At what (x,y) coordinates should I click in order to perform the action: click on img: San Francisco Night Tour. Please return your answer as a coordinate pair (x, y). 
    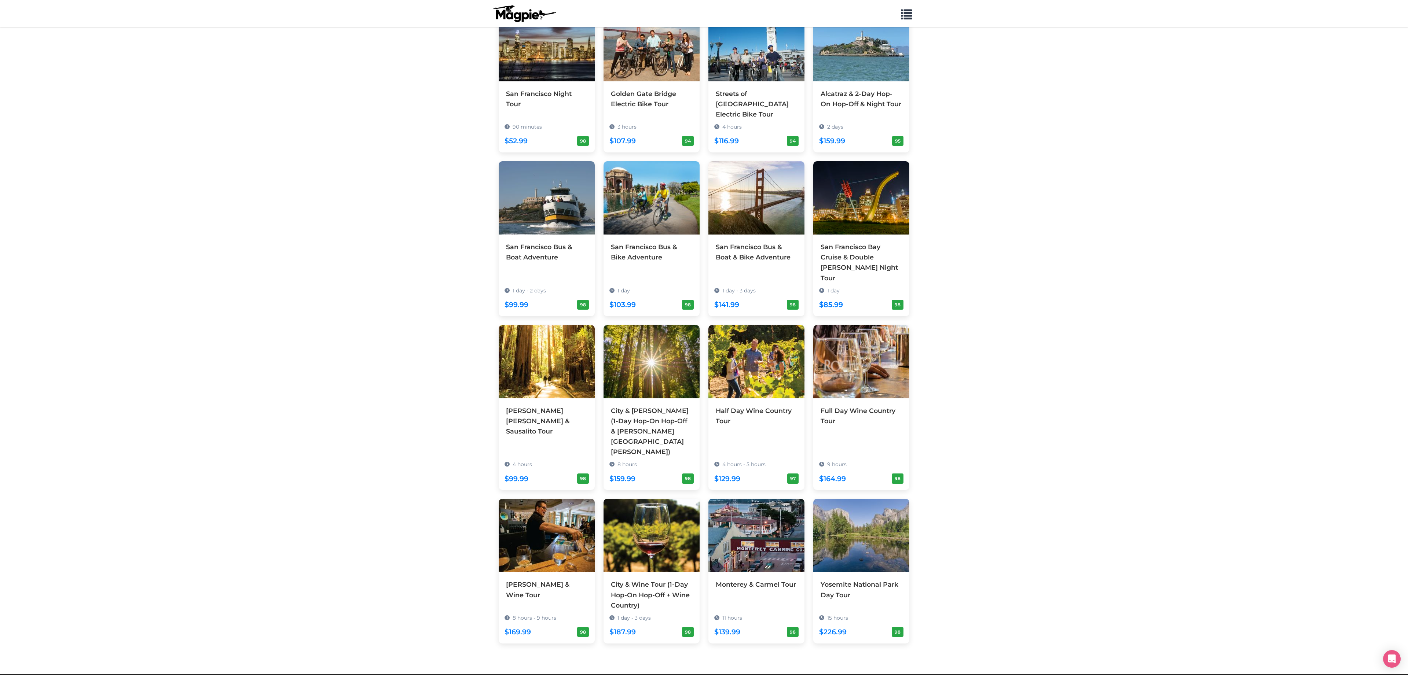
    Looking at the image, I should click on (547, 45).